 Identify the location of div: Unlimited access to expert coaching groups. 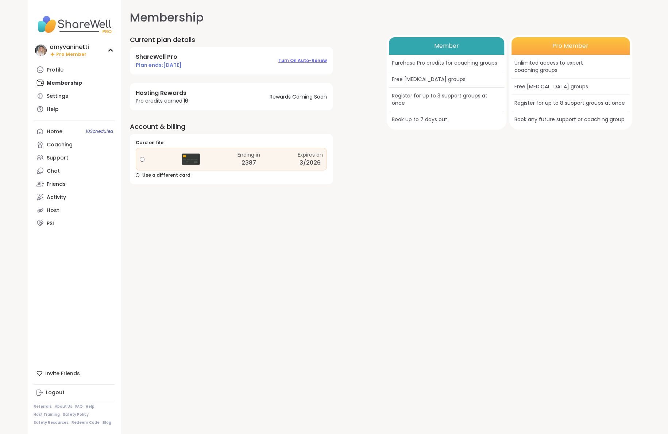
(571, 66).